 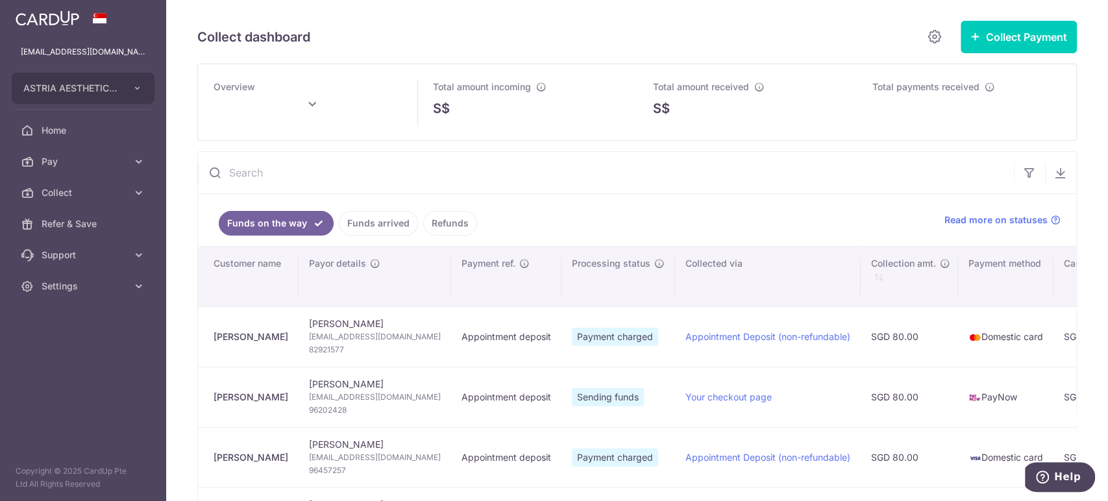 What do you see at coordinates (1005, 277) in the screenshot?
I see `th: Payment method` at bounding box center [1005, 277].